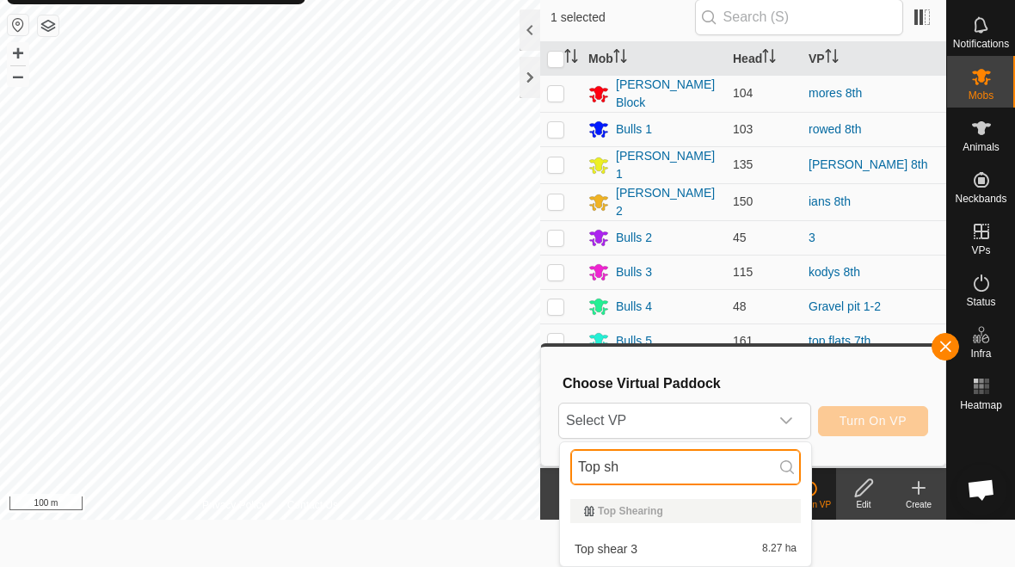 The image size is (1015, 567). Describe the element at coordinates (980, 353) in the screenshot. I see `span: Infra` at that location.